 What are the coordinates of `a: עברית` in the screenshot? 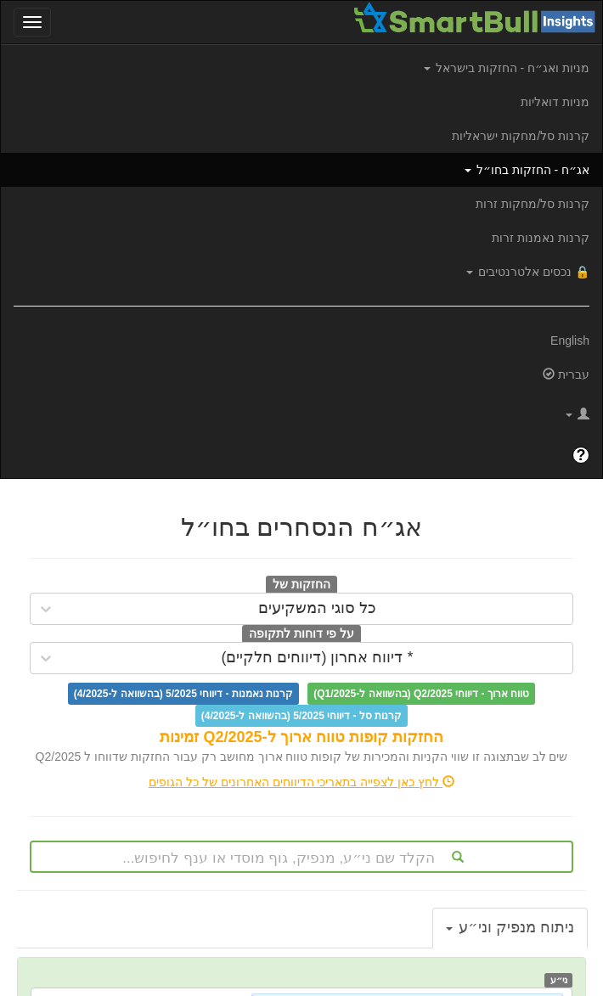 It's located at (301, 374).